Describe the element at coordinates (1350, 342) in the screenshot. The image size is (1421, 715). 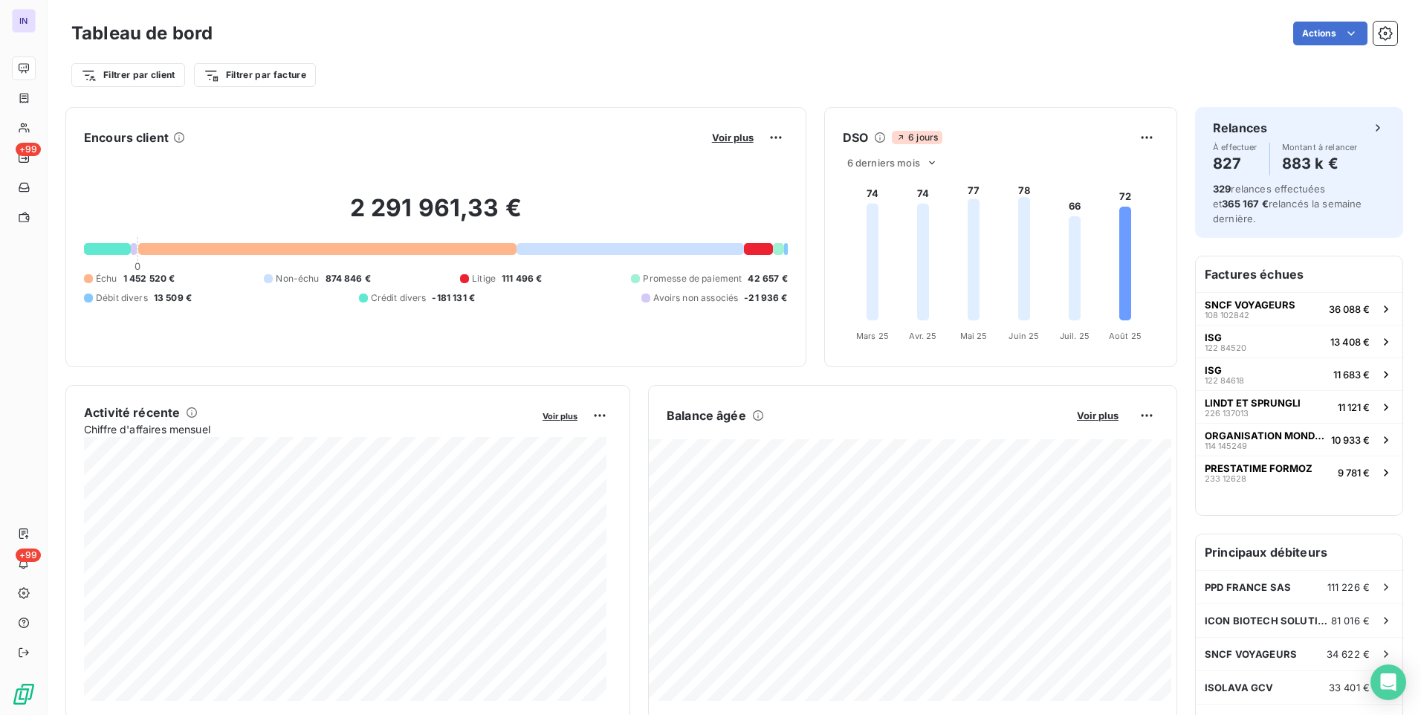
I see `span: 13 408 €` at that location.